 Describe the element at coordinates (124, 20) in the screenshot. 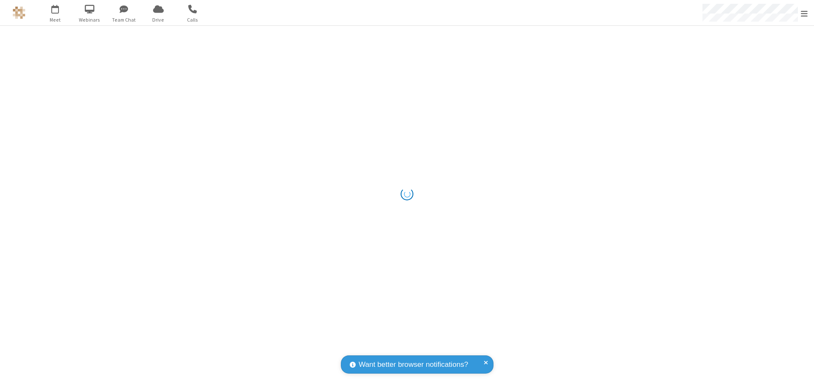

I see `span: Team Chat` at that location.